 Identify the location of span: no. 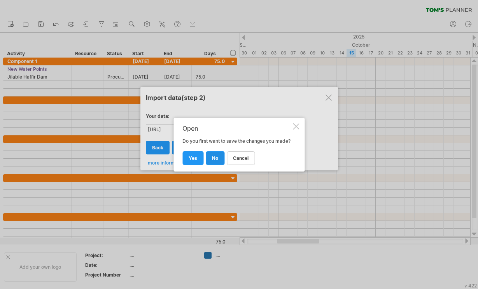
(215, 158).